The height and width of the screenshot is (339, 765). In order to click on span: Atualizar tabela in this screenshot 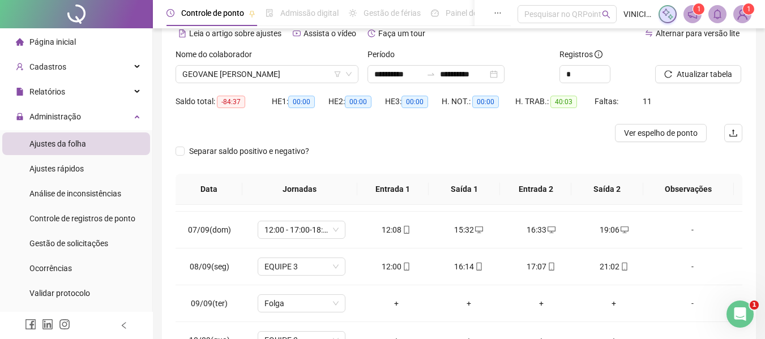, I will do `click(704, 74)`.